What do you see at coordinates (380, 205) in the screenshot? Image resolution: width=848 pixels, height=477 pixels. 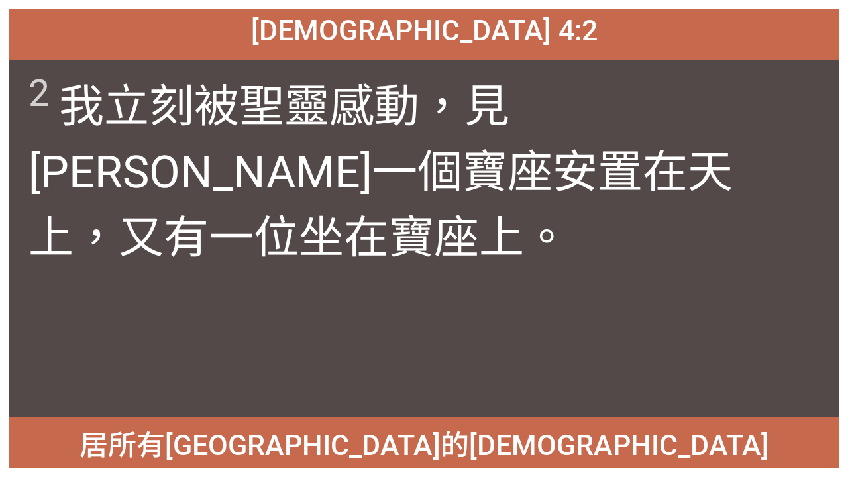 I see `wg2362: 安置` at bounding box center [380, 205].